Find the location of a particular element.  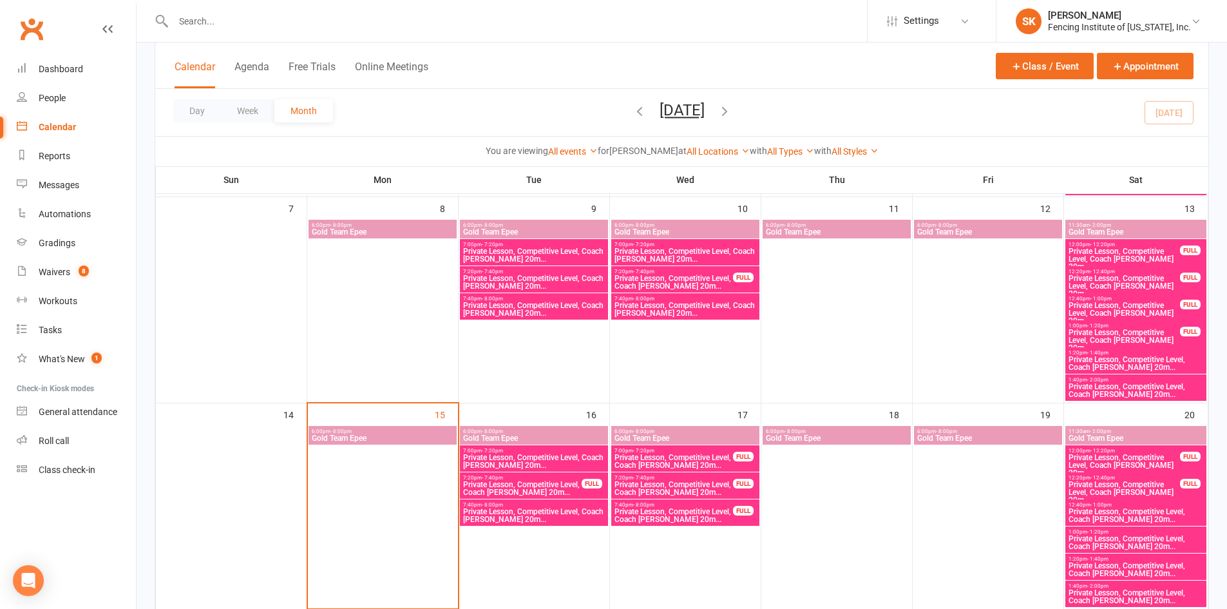

span: - 1:20pm is located at coordinates (1097, 531).